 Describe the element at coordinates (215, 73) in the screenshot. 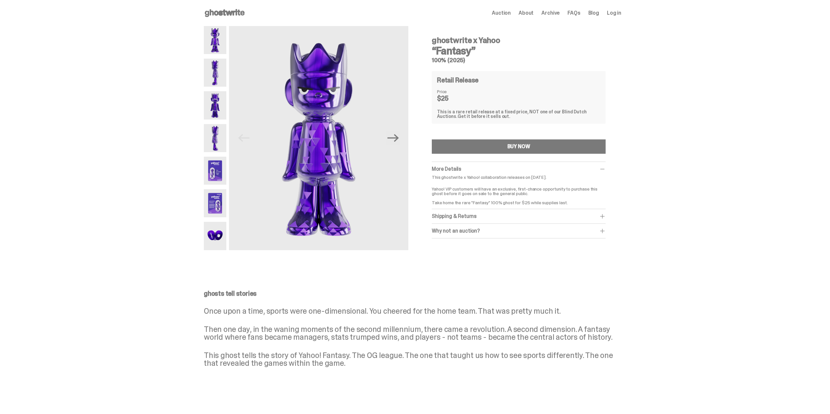

I see `img: Yahoo-HG---2.png` at that location.